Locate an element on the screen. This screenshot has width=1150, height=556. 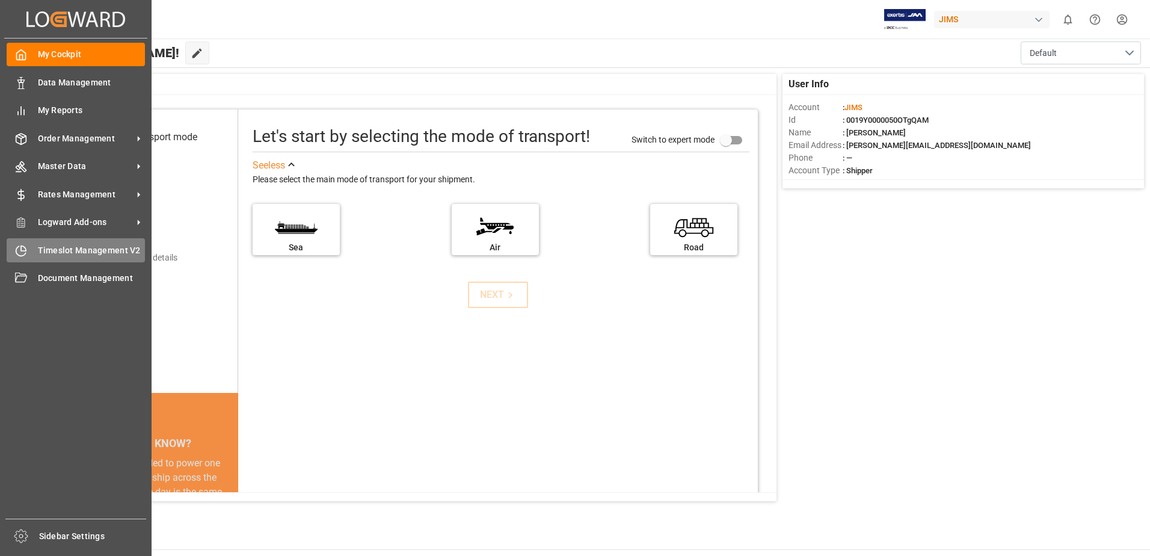
div: Road is located at coordinates (693, 247).